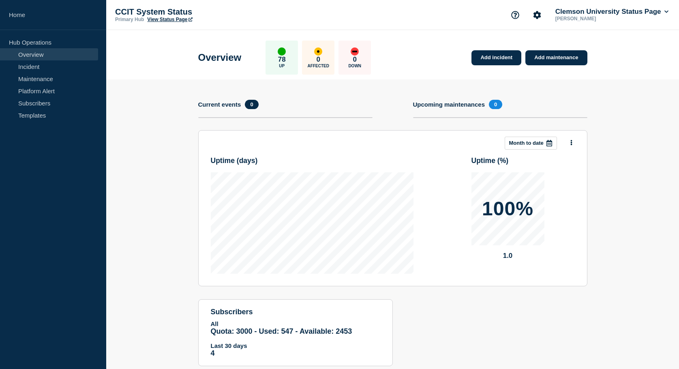 The height and width of the screenshot is (369, 679). Describe the element at coordinates (282, 331) in the screenshot. I see `span: Quota: 3000 - Used: 547 - Available: 2453` at that location.